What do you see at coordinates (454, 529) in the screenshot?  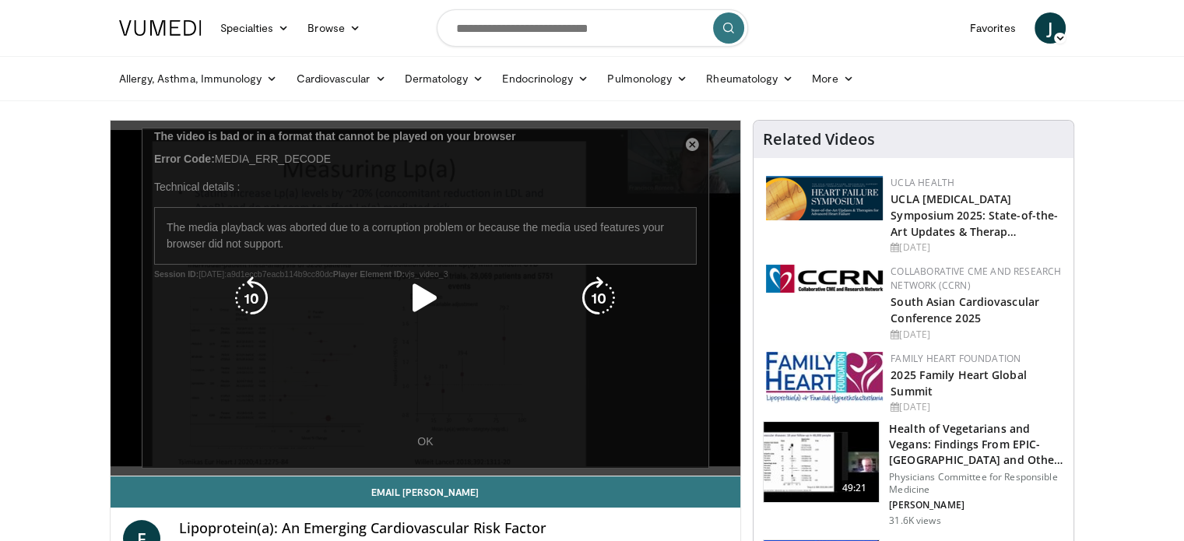 I see `h4: Lipoprotein(a): An Emerging Cardiovascular Risk Factor` at bounding box center [454, 529].